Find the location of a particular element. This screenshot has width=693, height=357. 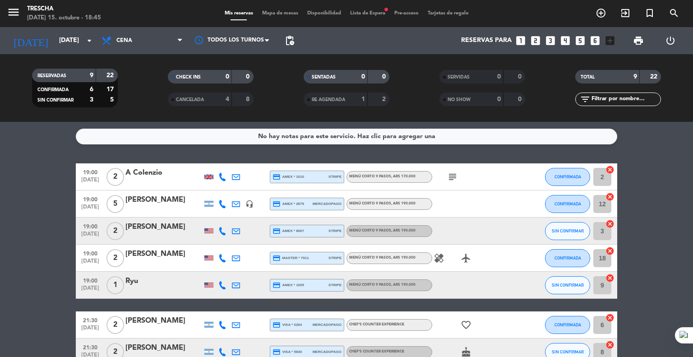

span: TOTAL is located at coordinates (588, 77).